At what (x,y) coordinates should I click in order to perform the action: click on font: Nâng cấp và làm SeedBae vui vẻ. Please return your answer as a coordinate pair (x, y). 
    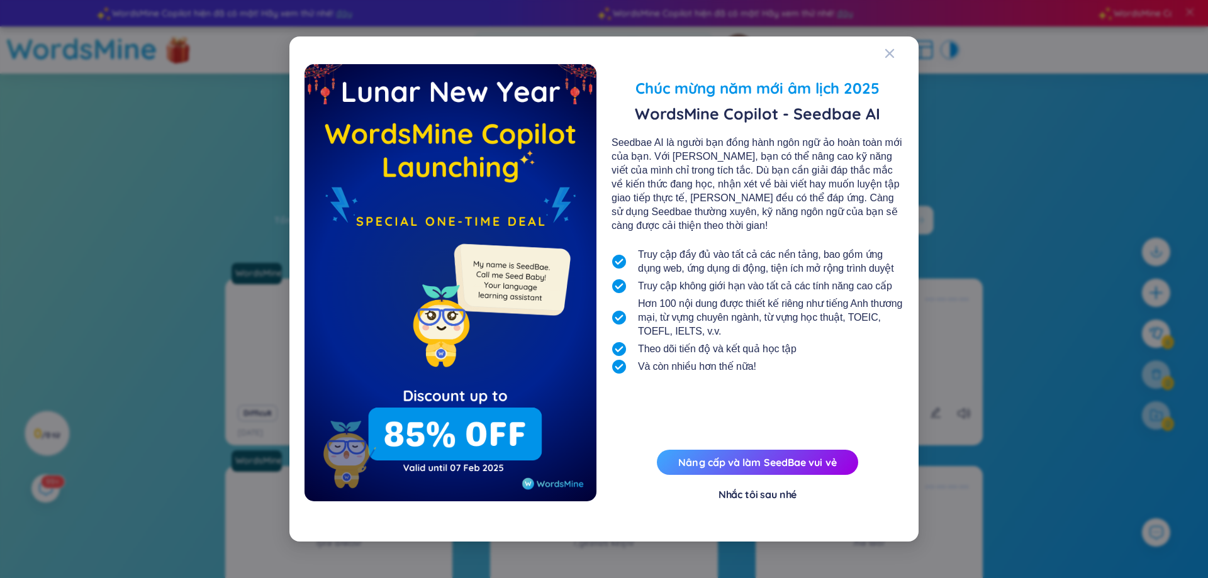
    Looking at the image, I should click on (757, 463).